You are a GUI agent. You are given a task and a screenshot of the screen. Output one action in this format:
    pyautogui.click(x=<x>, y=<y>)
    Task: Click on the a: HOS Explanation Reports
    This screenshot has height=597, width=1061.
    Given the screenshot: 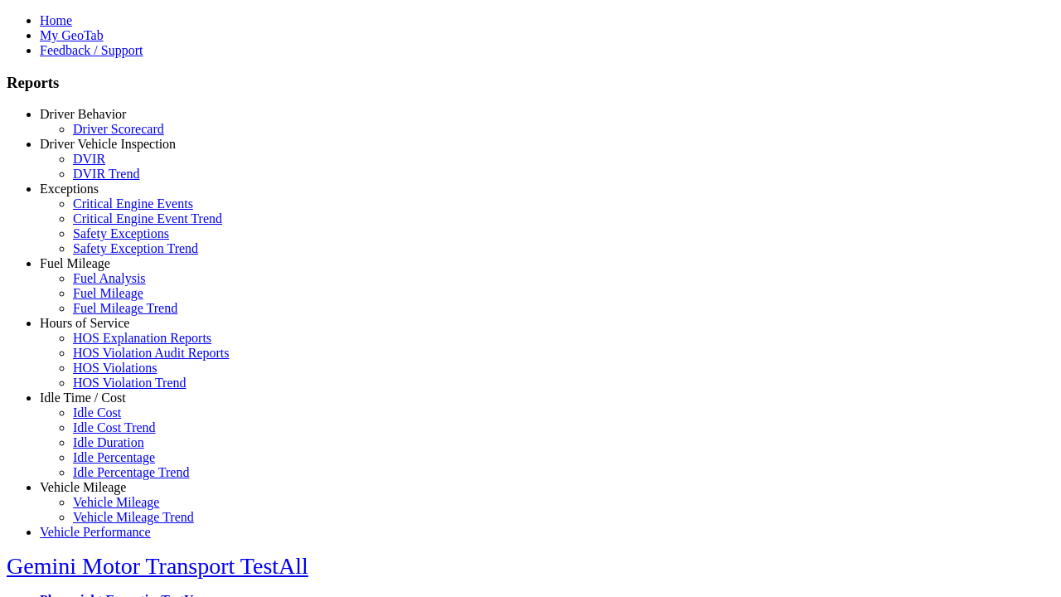 What is the action you would take?
    pyautogui.click(x=142, y=338)
    